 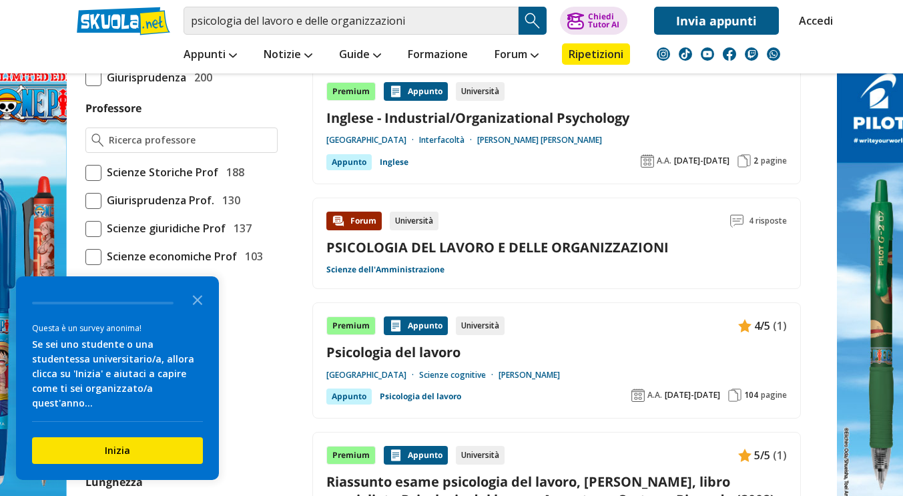 I want to click on a: Notizie, so click(x=288, y=55).